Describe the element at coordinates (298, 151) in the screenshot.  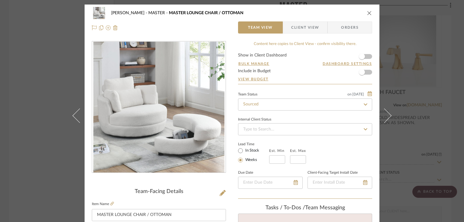
I see `label: Est. Max` at that location.